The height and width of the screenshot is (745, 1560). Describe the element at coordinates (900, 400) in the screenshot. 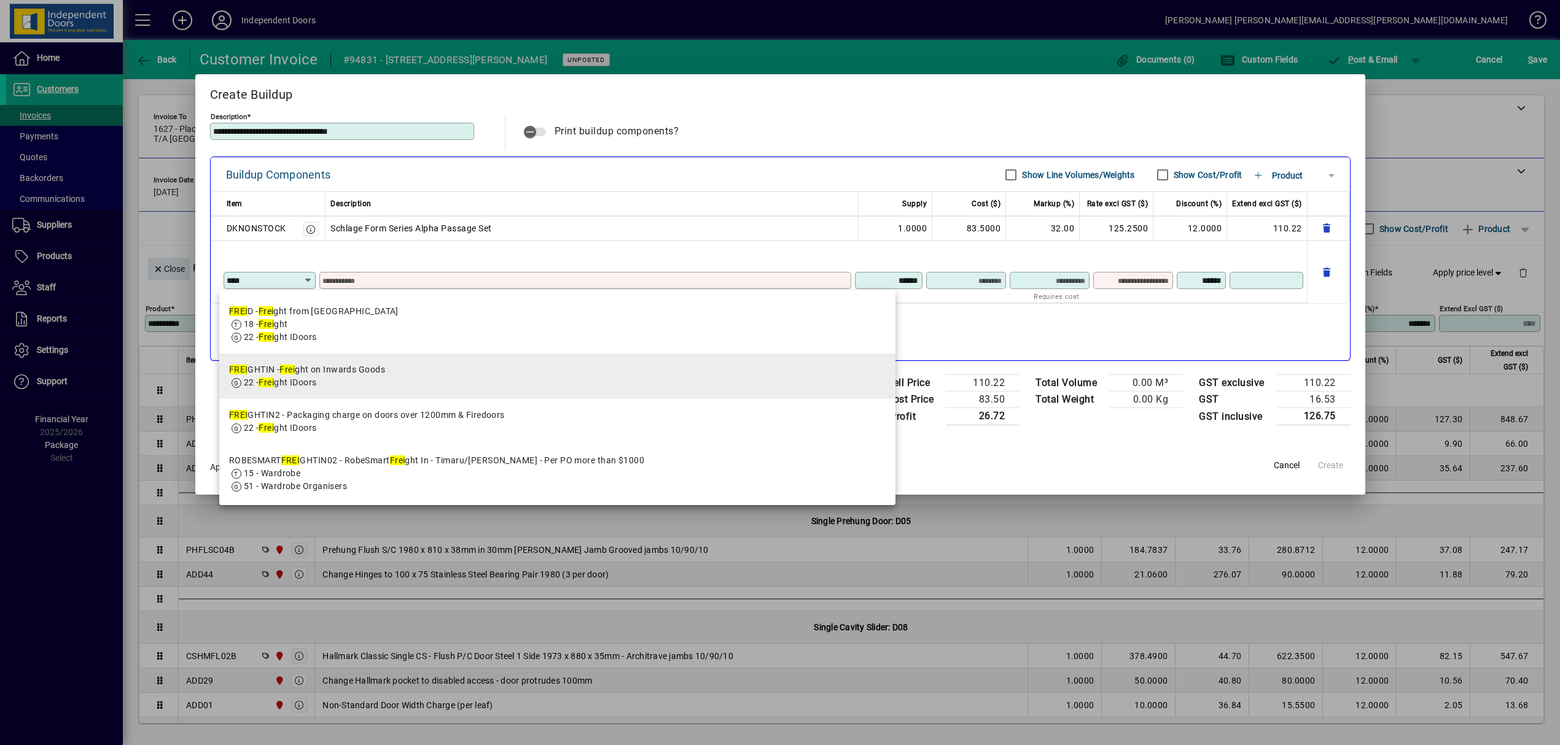

I see `td: Total Cost Price` at that location.